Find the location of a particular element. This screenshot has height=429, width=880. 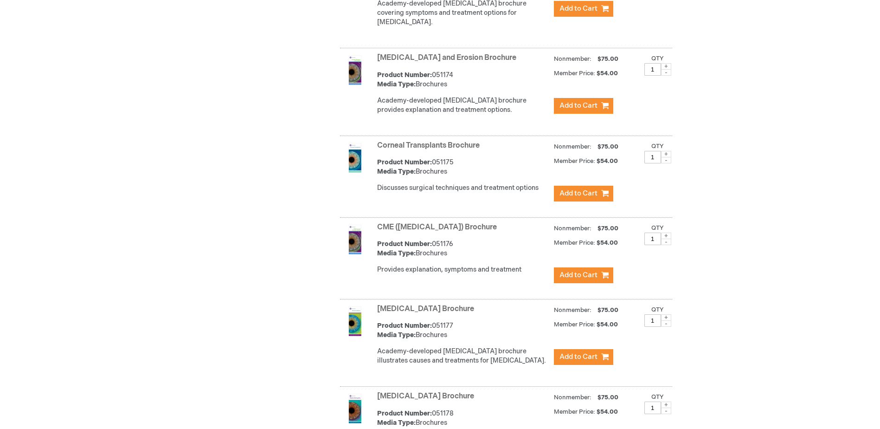

img: CME (Cystoid Macular Edema) Brochure is located at coordinates (355, 239).